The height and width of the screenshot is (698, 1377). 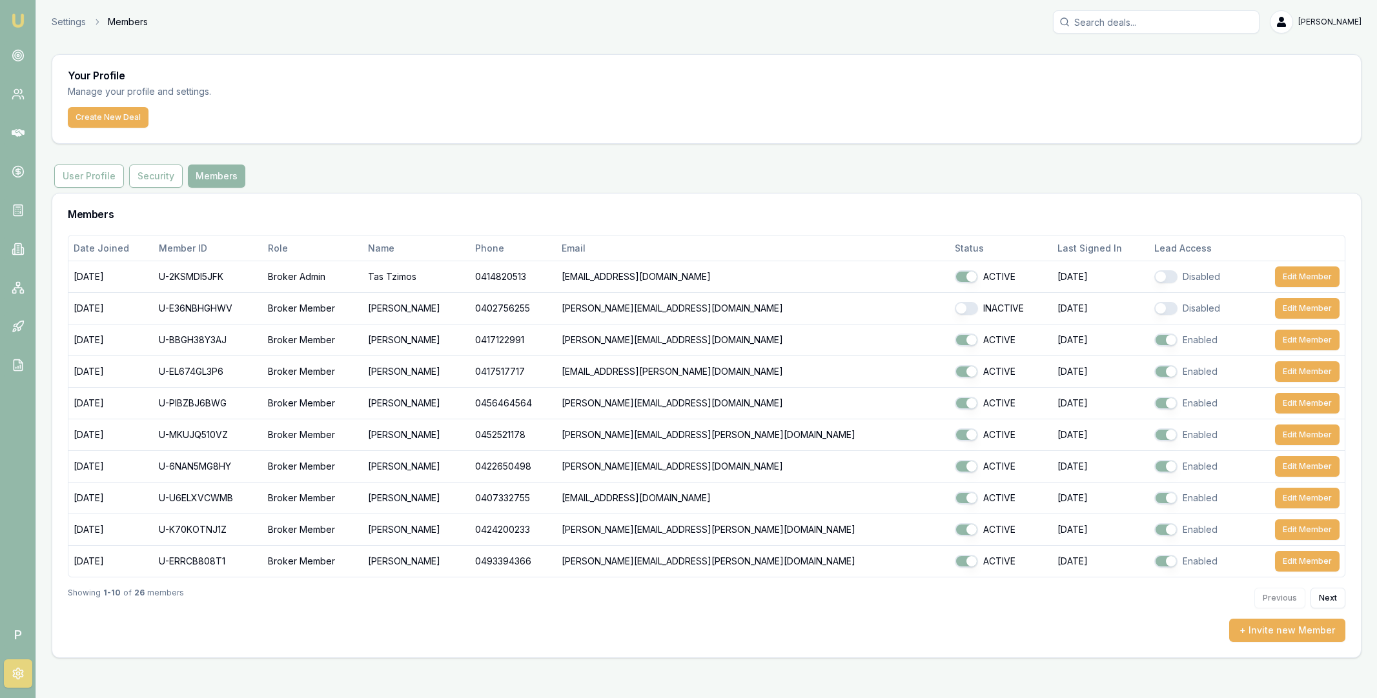 I want to click on img: emu-icon-u.png, so click(x=18, y=21).